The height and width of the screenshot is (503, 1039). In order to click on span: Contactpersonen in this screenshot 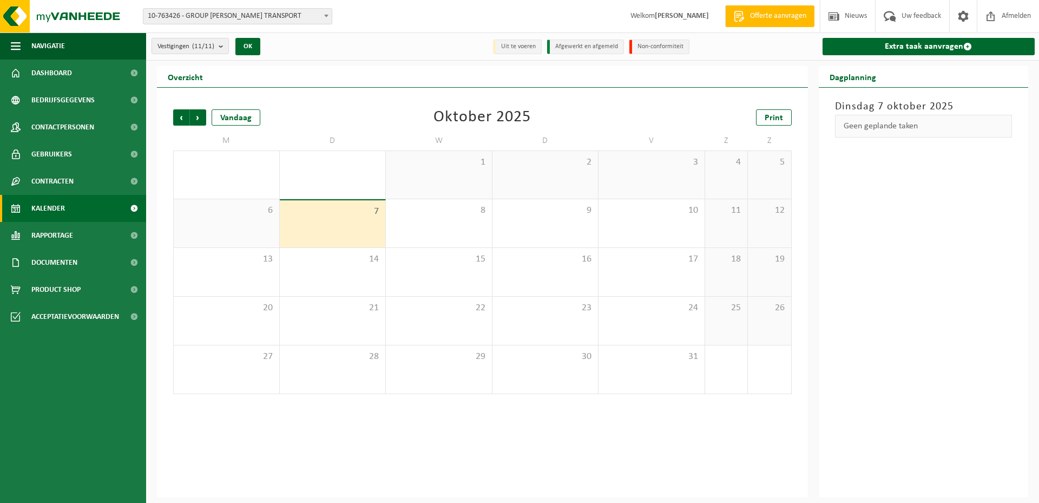, I will do `click(63, 127)`.